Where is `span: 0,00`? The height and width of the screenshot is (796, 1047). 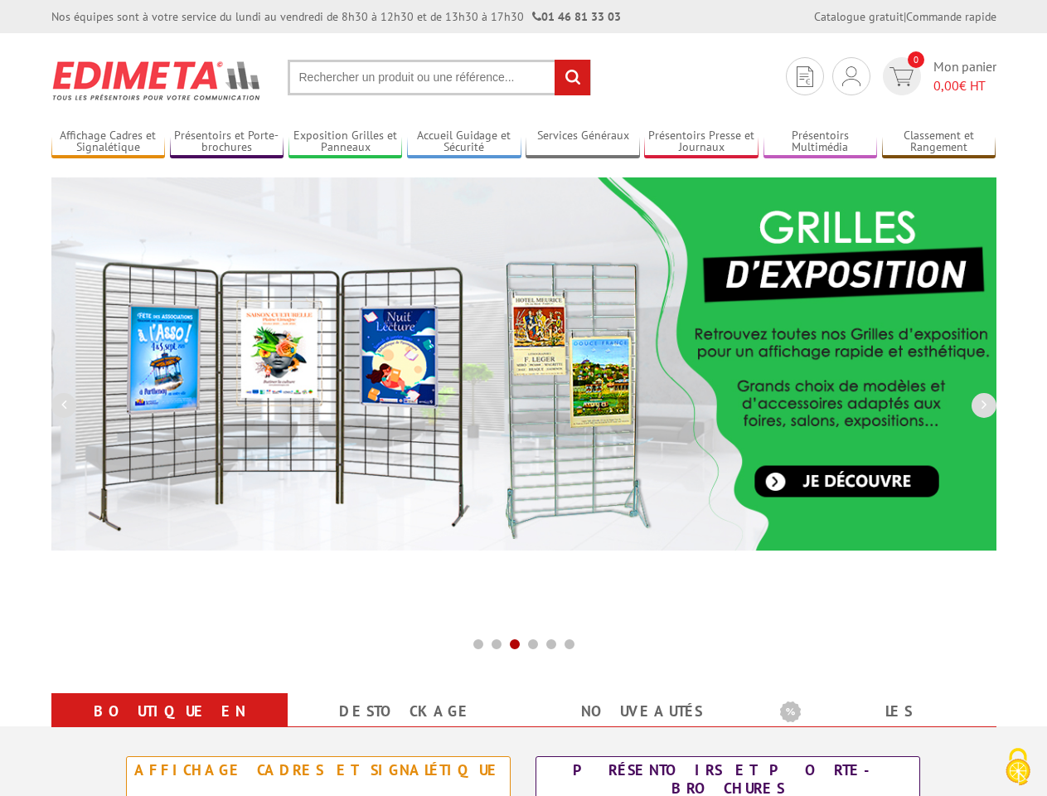 span: 0,00 is located at coordinates (946, 85).